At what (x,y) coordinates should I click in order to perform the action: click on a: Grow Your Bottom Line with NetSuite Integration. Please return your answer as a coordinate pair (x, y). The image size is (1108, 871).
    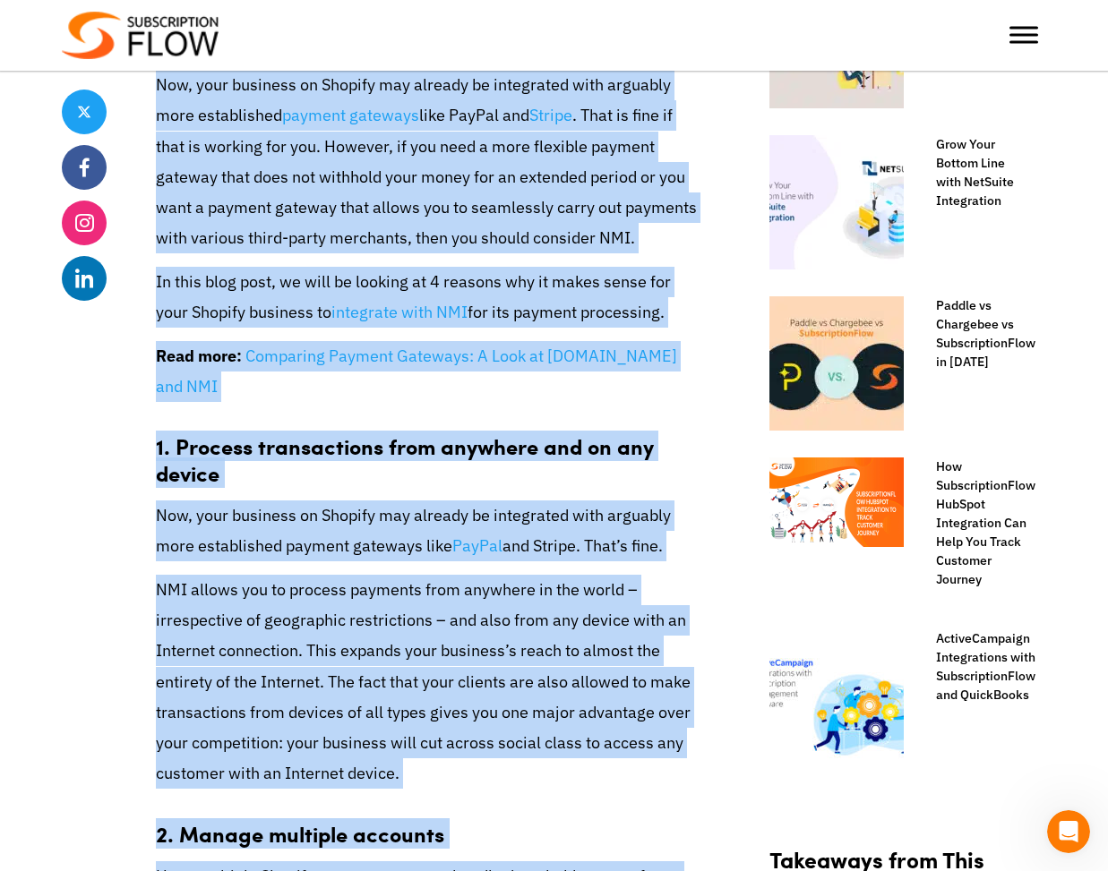
    Looking at the image, I should click on (973, 173).